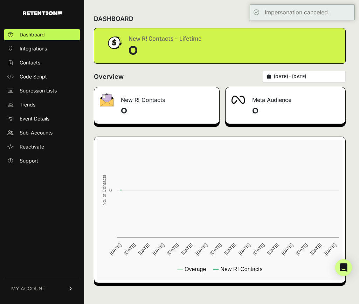  I want to click on text: New R! Contacts, so click(241, 269).